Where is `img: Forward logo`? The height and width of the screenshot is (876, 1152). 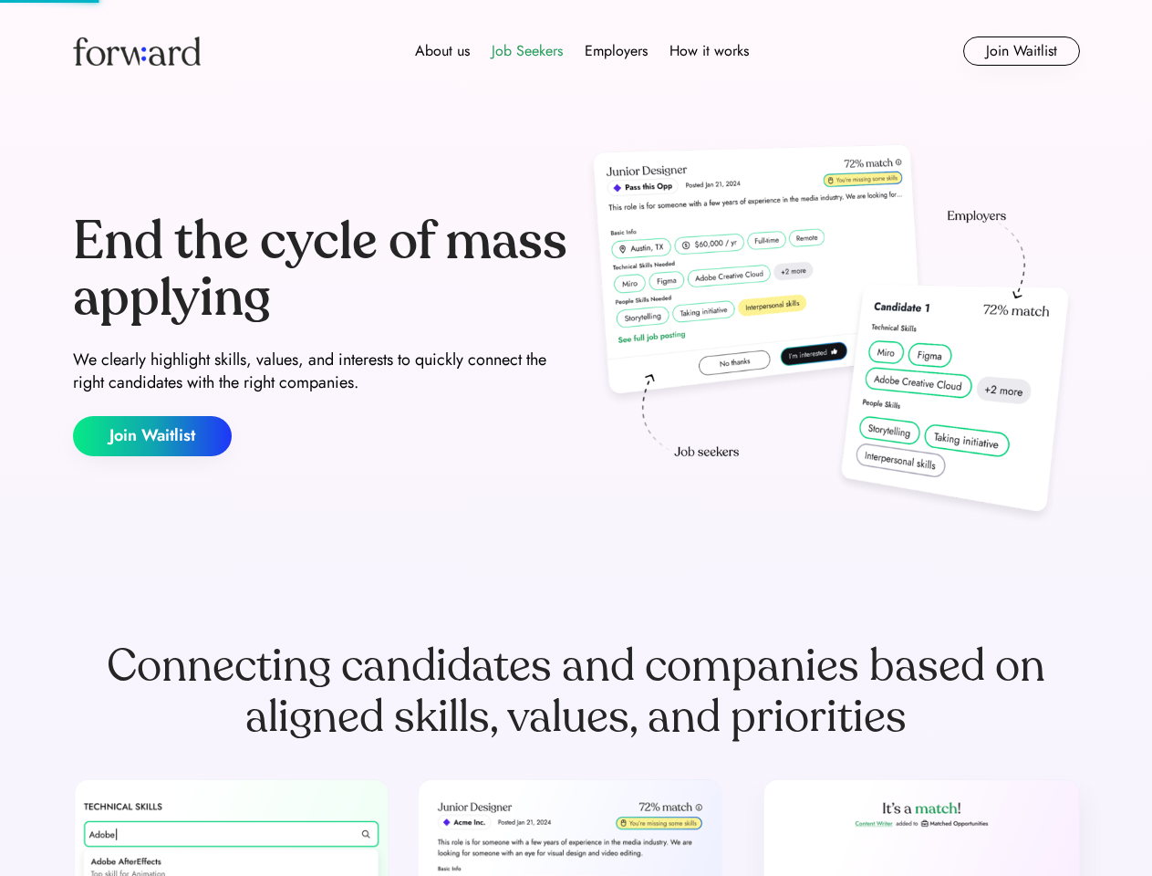
img: Forward logo is located at coordinates (137, 51).